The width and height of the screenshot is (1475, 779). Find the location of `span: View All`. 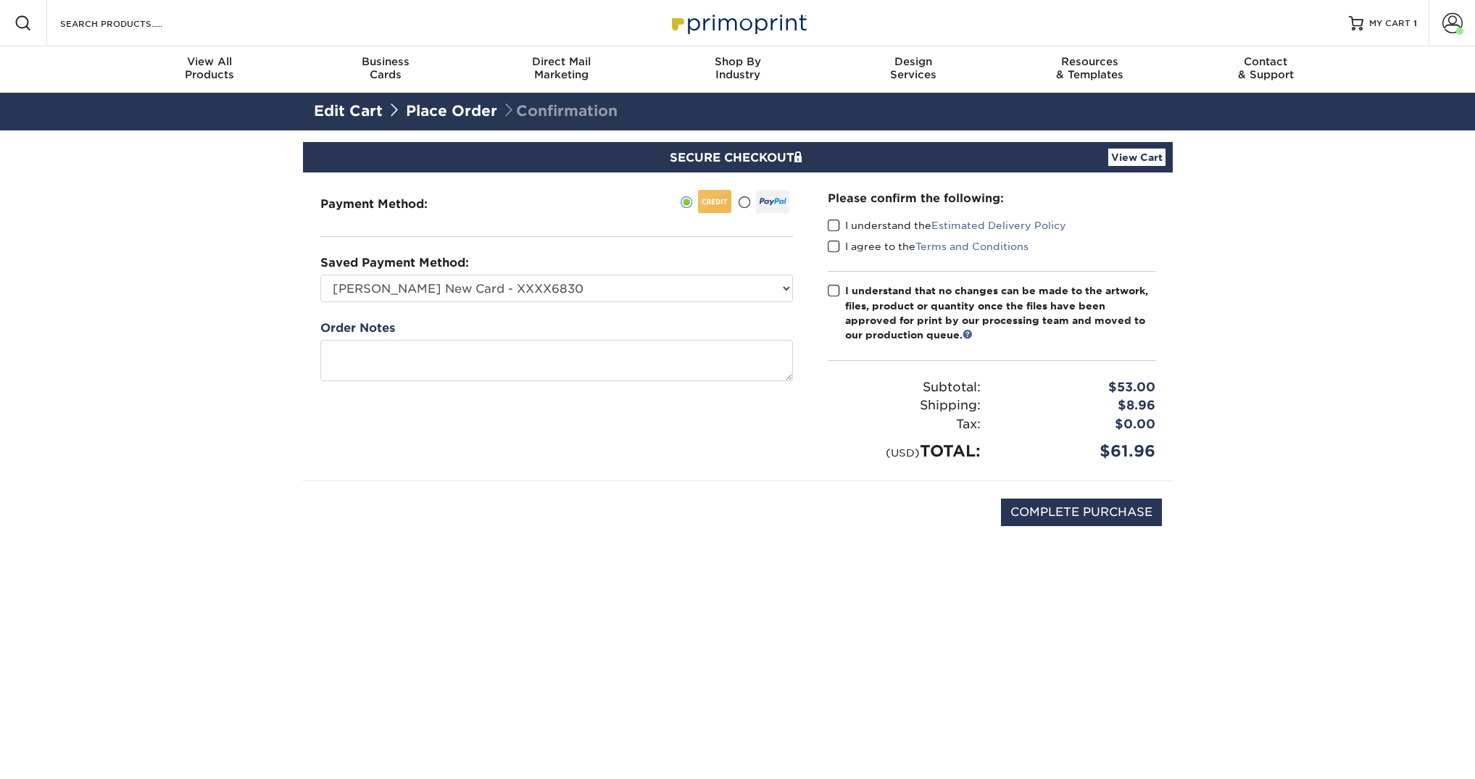

span: View All is located at coordinates (209, 62).